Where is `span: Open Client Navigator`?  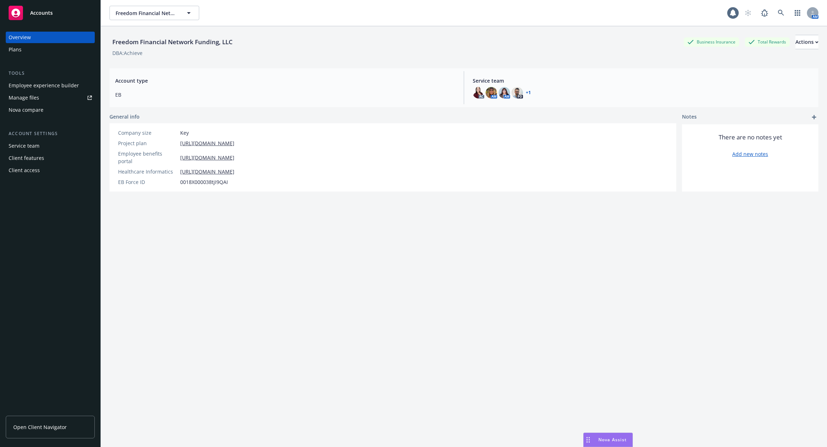
span: Open Client Navigator is located at coordinates (40, 427).